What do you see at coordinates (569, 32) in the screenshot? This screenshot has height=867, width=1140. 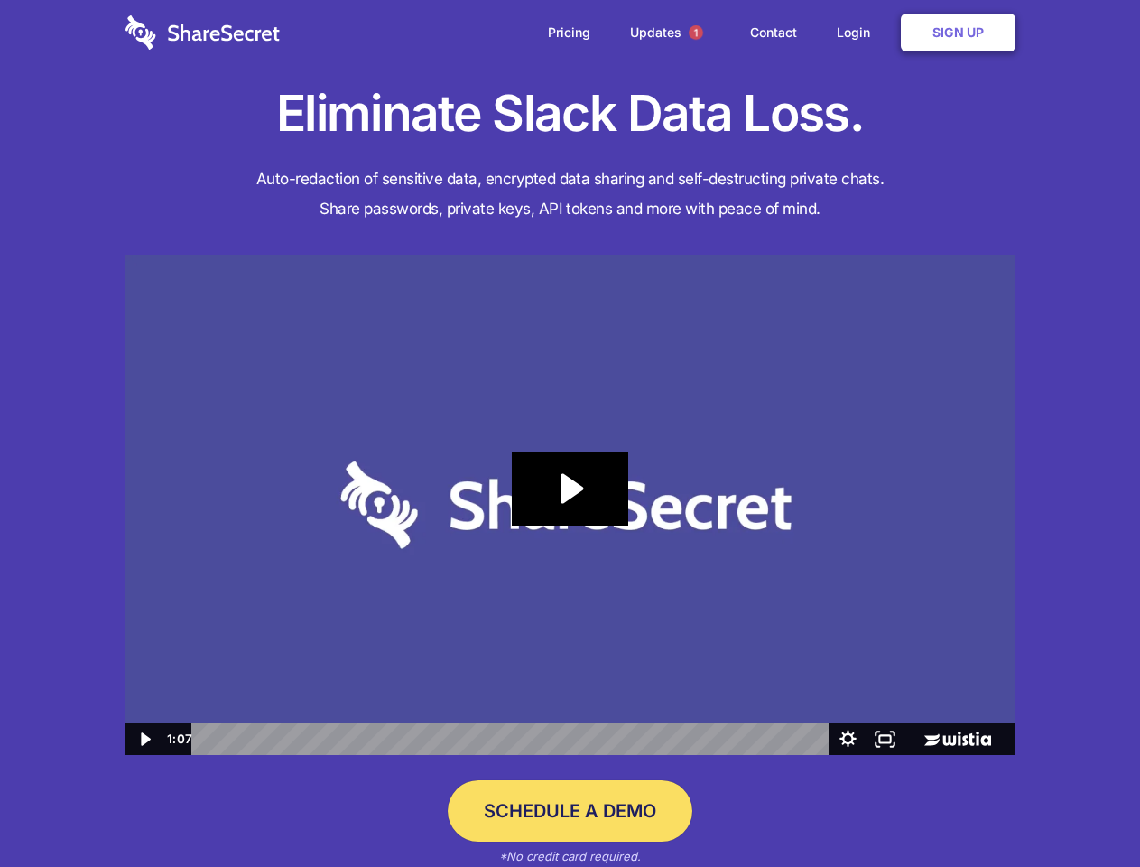 I see `a: Pricing` at bounding box center [569, 32].